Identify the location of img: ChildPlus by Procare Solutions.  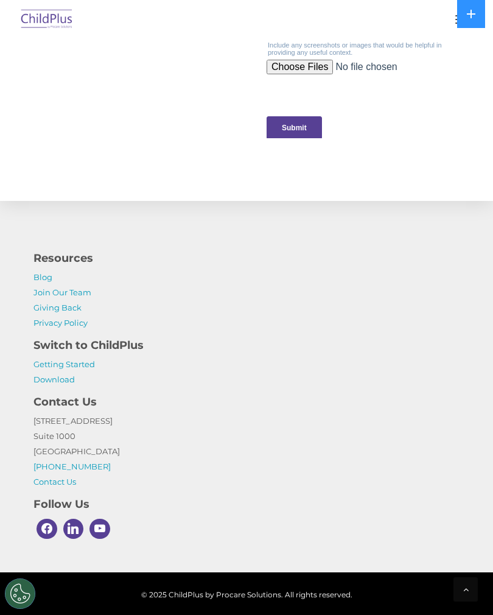
(47, 19).